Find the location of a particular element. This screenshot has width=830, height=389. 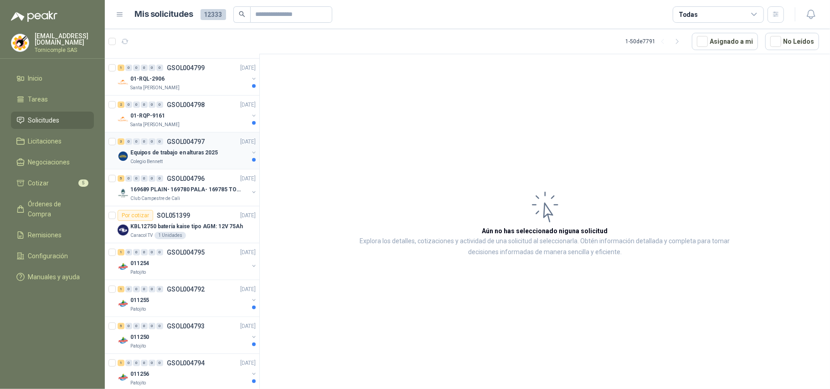

p: Club Campestre de Cali is located at coordinates (155, 199).